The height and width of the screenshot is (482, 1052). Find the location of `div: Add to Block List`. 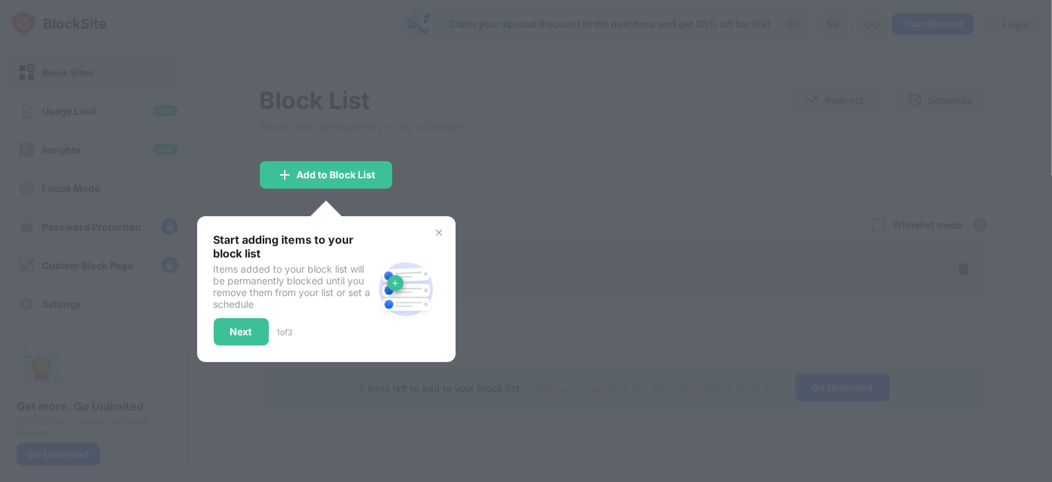

div: Add to Block List is located at coordinates (336, 175).